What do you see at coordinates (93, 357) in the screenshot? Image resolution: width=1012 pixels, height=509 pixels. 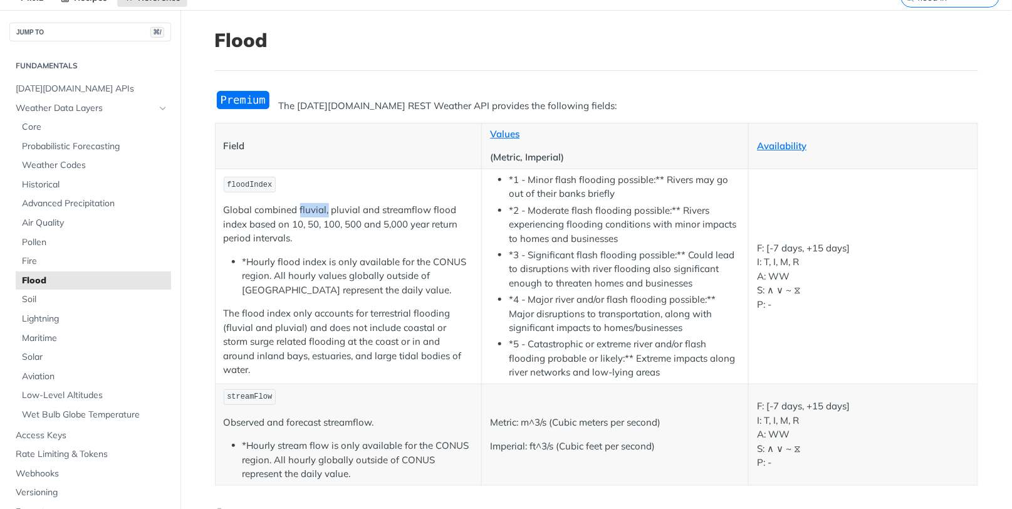 I see `a: Solar` at bounding box center [93, 357].